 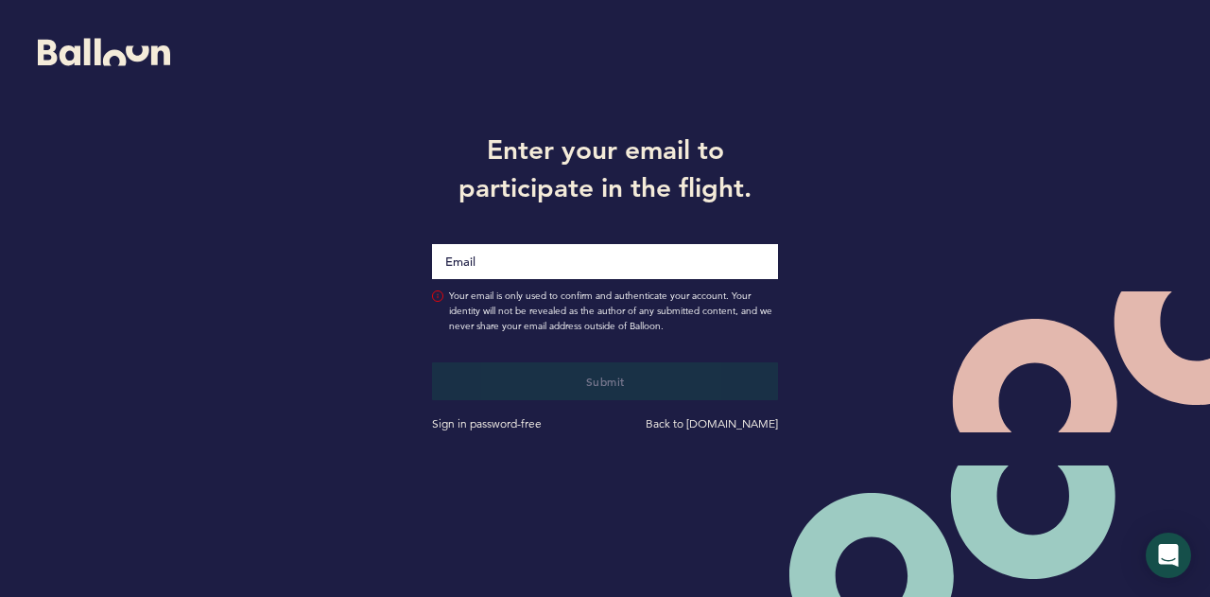 I want to click on span: Submit, so click(x=605, y=381).